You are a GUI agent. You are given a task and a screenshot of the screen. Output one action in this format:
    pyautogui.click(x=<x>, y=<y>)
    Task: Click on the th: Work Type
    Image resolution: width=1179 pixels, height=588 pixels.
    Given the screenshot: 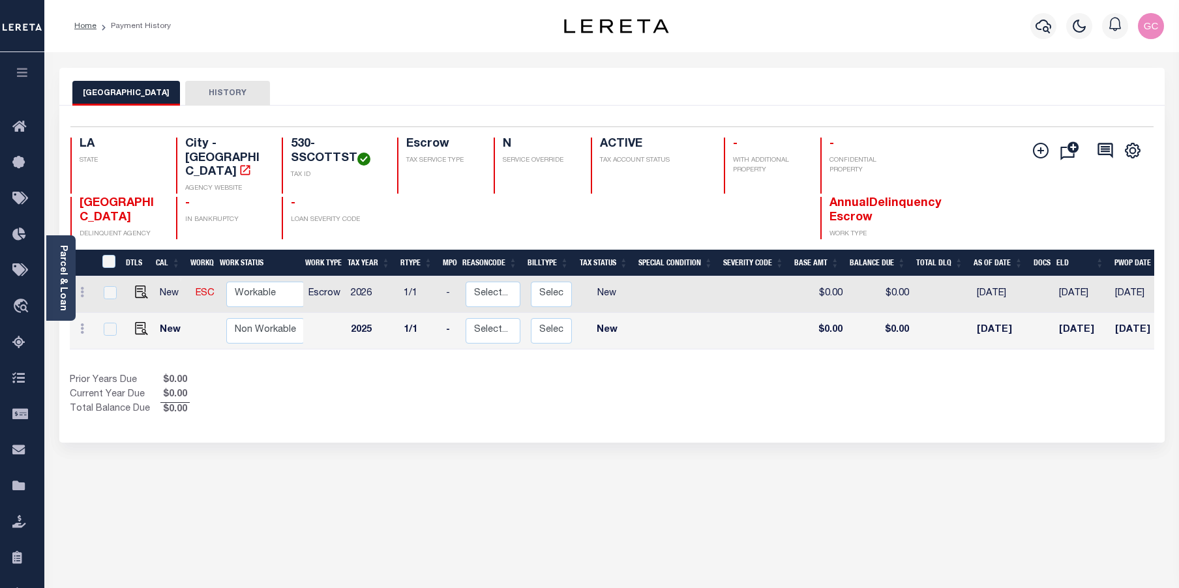 What is the action you would take?
    pyautogui.click(x=321, y=263)
    